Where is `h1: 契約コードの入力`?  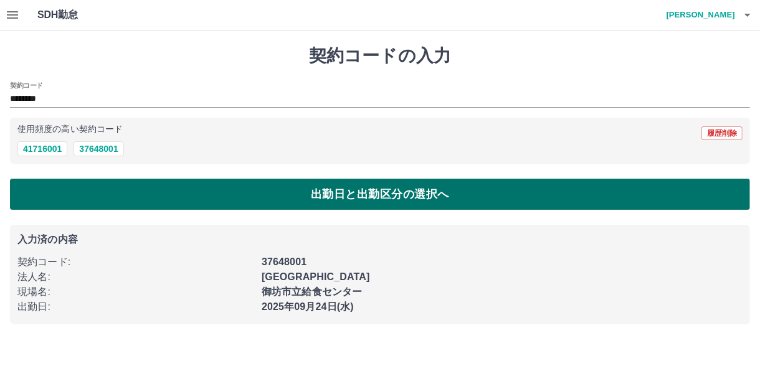
h1: 契約コードの入力 is located at coordinates (380, 56).